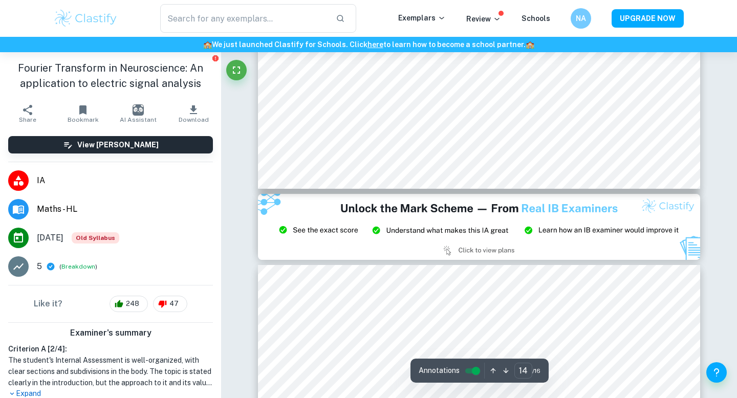 Image resolution: width=737 pixels, height=398 pixels. Describe the element at coordinates (138, 114) in the screenshot. I see `button: AI Assistant` at that location.